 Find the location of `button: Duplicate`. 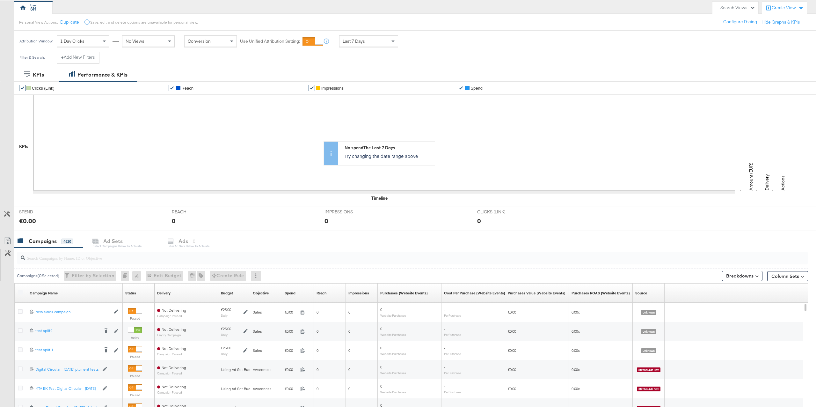

button: Duplicate is located at coordinates (69, 22).